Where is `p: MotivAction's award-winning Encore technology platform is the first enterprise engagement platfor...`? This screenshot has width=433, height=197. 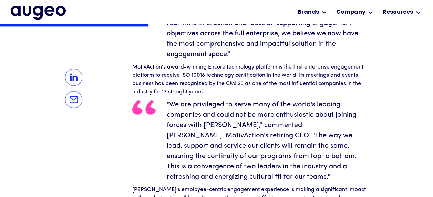 p: MotivAction's award-winning Encore technology platform is the first enterprise engagement platfor... is located at coordinates (250, 80).